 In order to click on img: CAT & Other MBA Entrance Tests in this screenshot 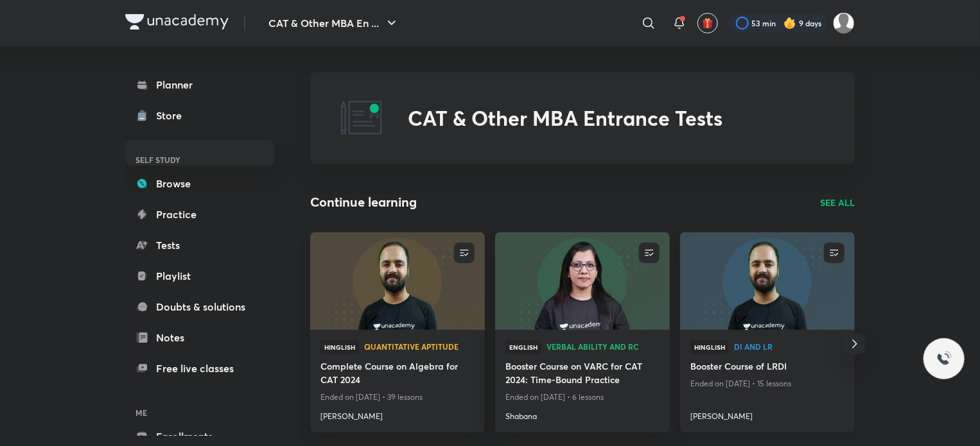, I will do `click(362, 118)`.